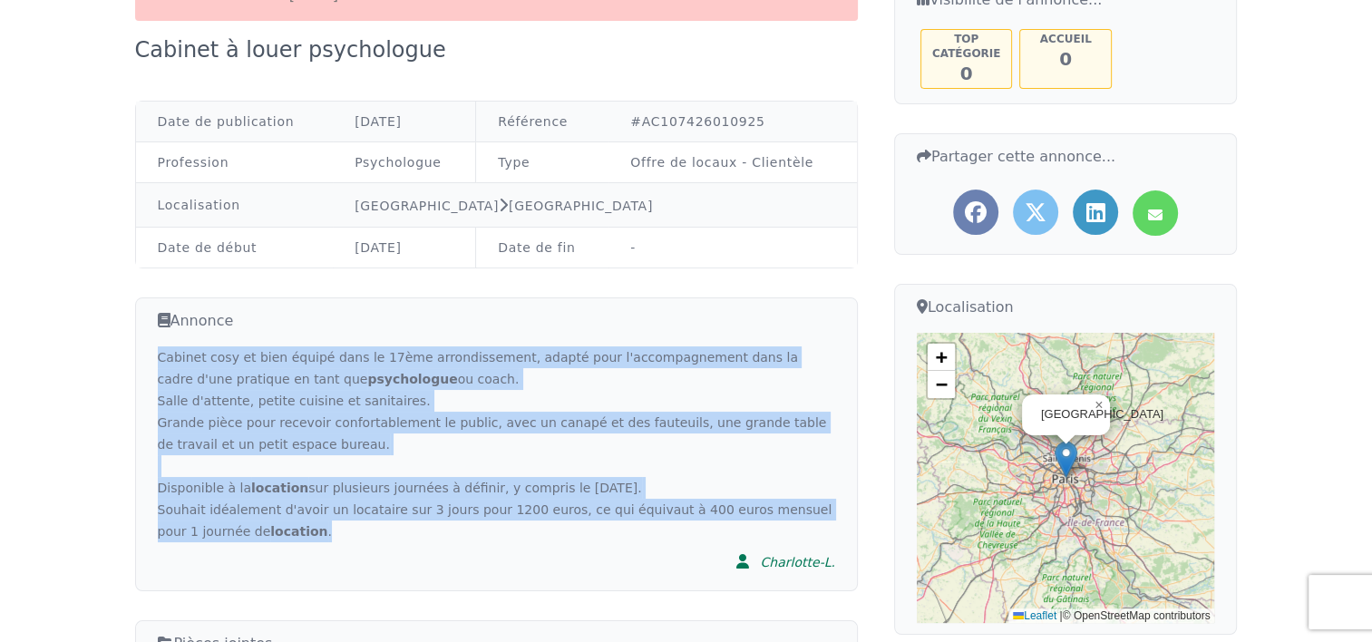 Image resolution: width=1372 pixels, height=642 pixels. What do you see at coordinates (966, 46) in the screenshot?
I see `h5: Top catégorie` at bounding box center [966, 46].